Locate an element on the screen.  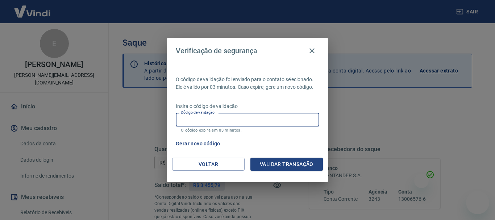
button: Gerar novo código is located at coordinates (198, 144).